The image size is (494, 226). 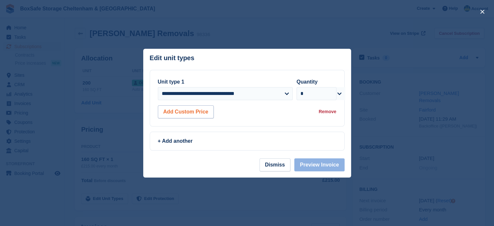 I want to click on div: + Add another, so click(x=247, y=141).